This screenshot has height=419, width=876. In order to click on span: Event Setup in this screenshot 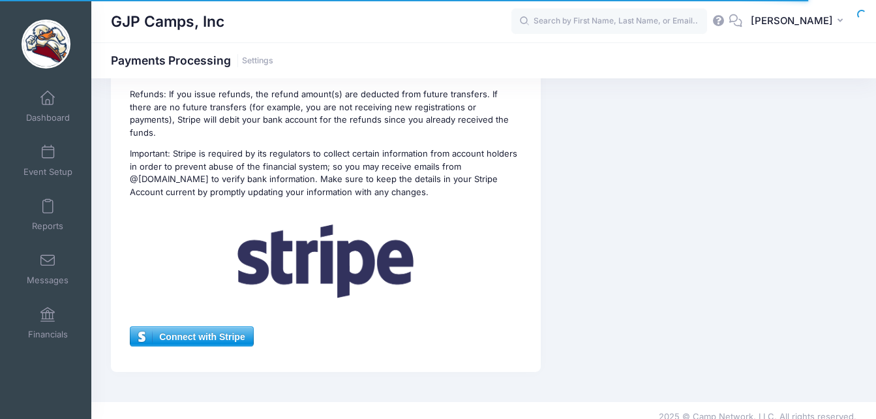, I will do `click(48, 172)`.